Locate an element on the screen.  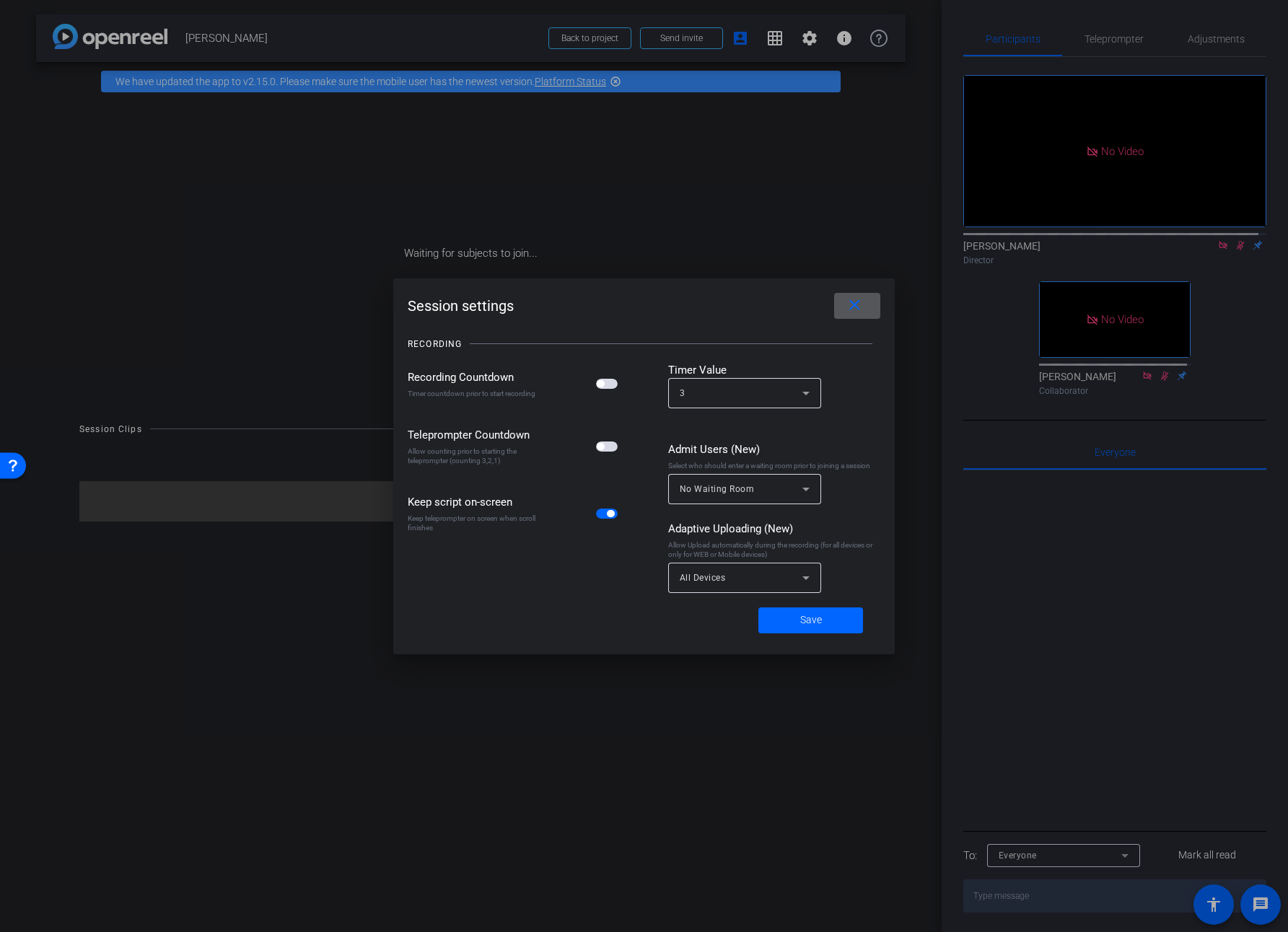
div: Teleprompter Countdown is located at coordinates (474, 435).